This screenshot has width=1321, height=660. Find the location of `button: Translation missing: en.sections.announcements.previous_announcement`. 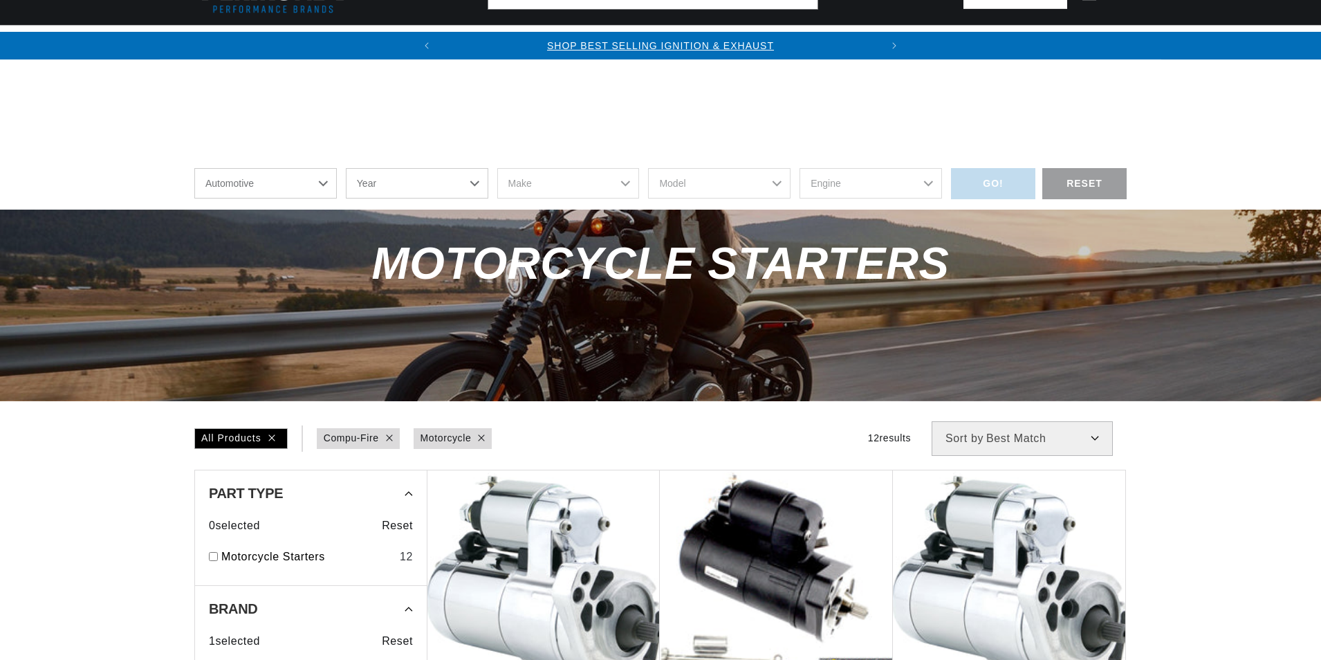

button: Translation missing: en.sections.announcements.previous_announcement is located at coordinates (427, 46).